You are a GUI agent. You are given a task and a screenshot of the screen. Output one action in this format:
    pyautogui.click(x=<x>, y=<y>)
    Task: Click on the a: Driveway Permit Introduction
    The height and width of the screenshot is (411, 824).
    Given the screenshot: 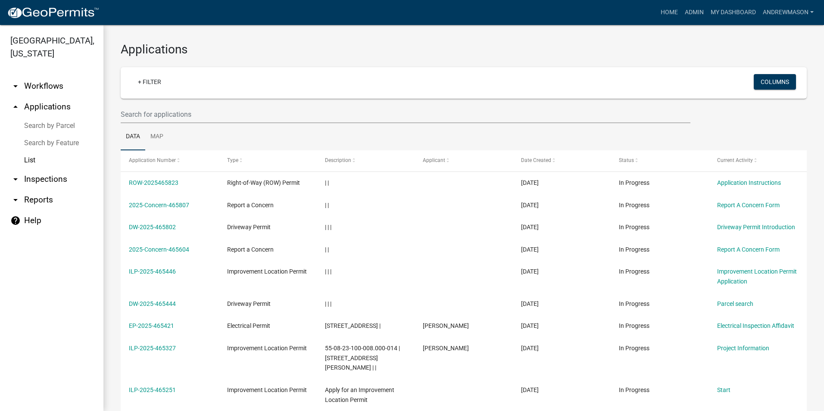 What is the action you would take?
    pyautogui.click(x=756, y=227)
    